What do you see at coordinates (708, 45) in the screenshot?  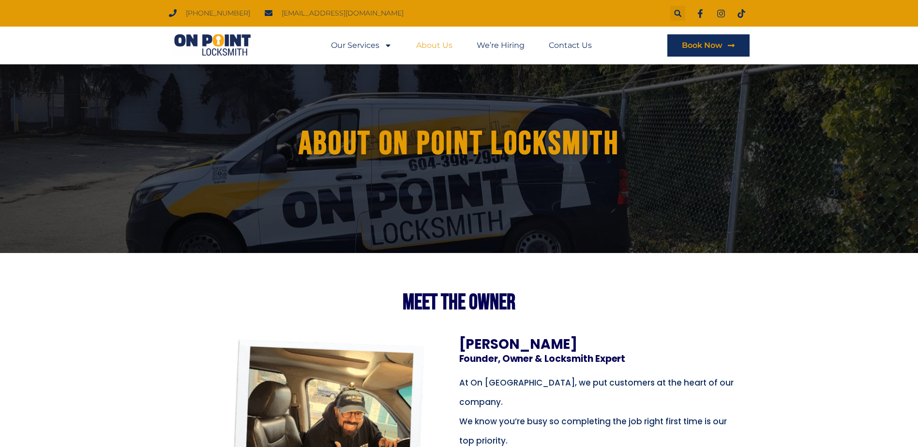 I see `a: Book Now` at bounding box center [708, 45].